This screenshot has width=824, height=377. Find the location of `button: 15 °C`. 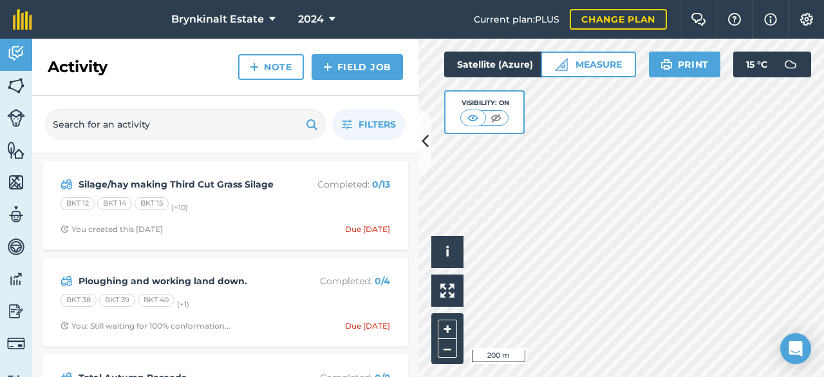

button: 15 °C is located at coordinates (772, 64).